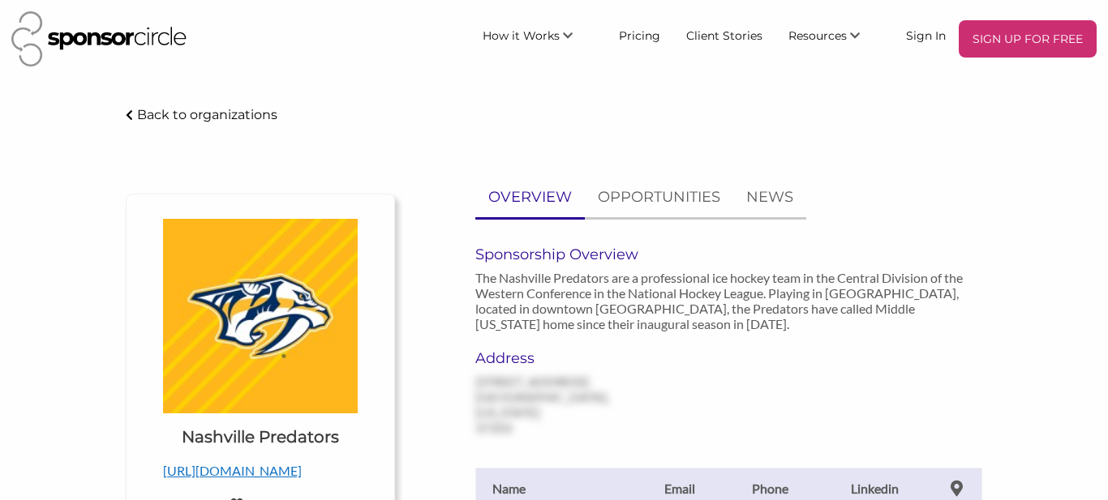 The image size is (1108, 500). What do you see at coordinates (260, 437) in the screenshot?
I see `h1: Nashville Predators` at bounding box center [260, 437].